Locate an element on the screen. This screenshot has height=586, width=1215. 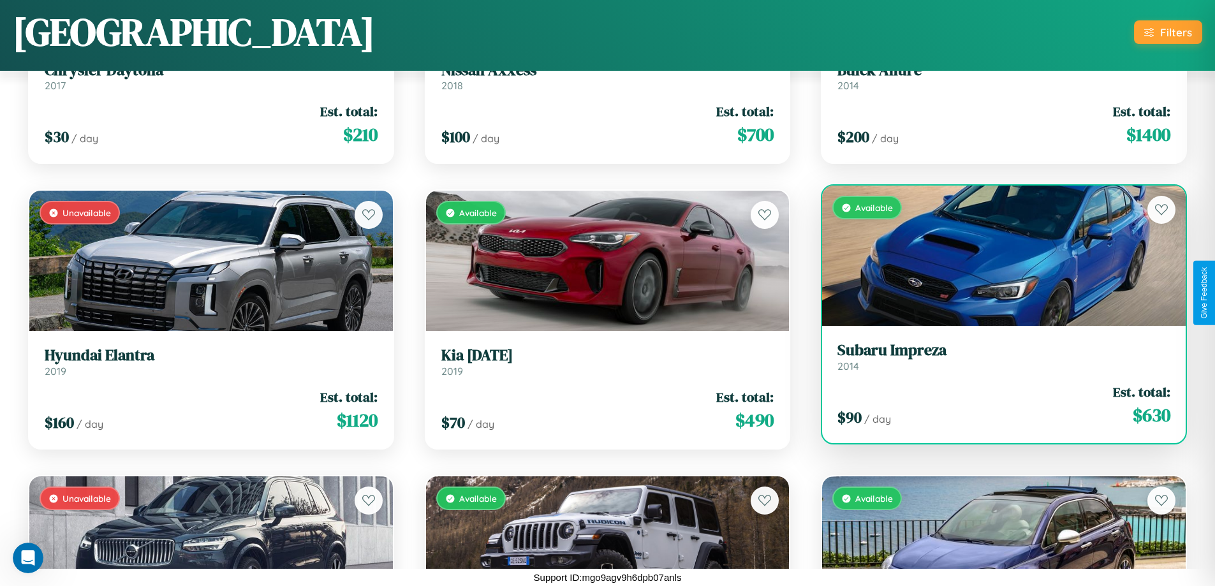
button: Filters is located at coordinates (1168, 32).